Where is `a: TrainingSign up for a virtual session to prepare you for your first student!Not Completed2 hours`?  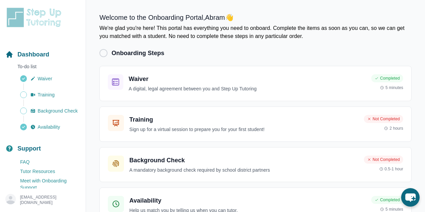 a: TrainingSign up for a virtual session to prepare you for your first student!Not Completed2 hours is located at coordinates (256, 124).